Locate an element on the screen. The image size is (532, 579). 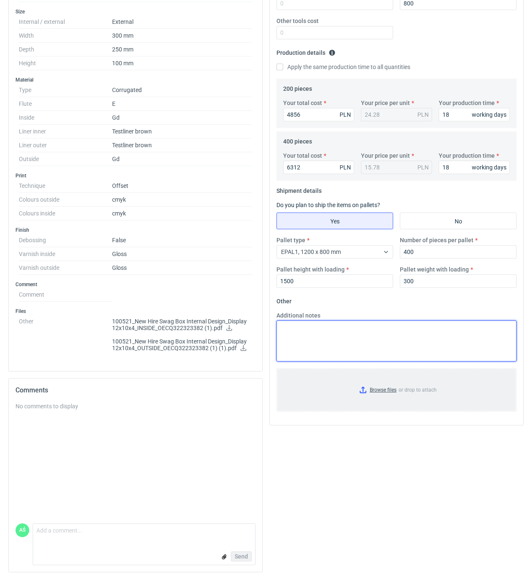
dt: Debossing is located at coordinates (65, 240).